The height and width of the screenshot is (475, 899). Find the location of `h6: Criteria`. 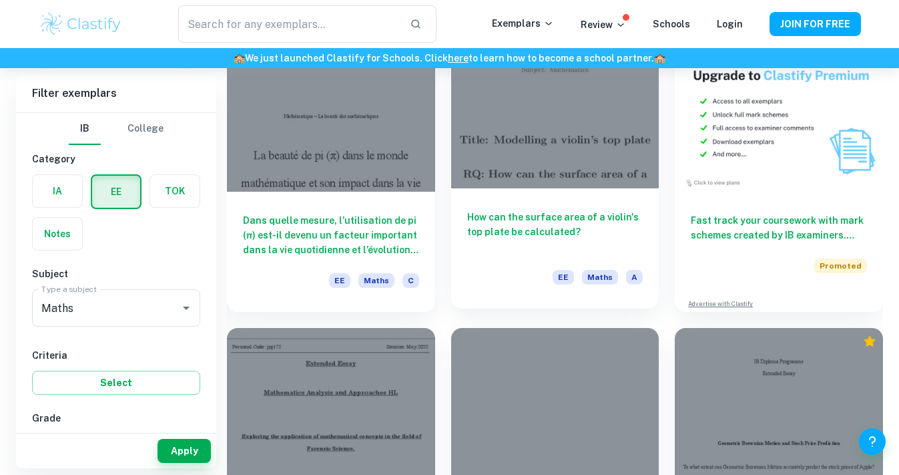

h6: Criteria is located at coordinates (116, 355).